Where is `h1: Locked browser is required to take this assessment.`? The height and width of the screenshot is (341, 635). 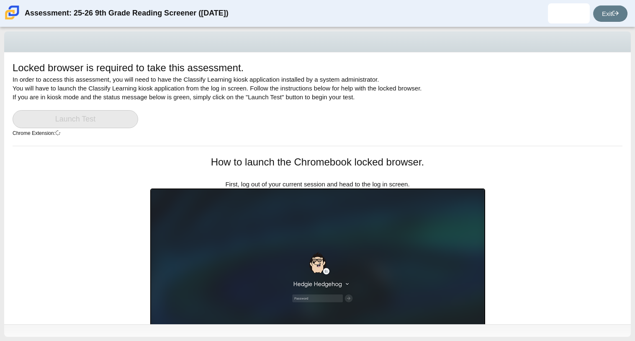 h1: Locked browser is required to take this assessment. is located at coordinates (128, 68).